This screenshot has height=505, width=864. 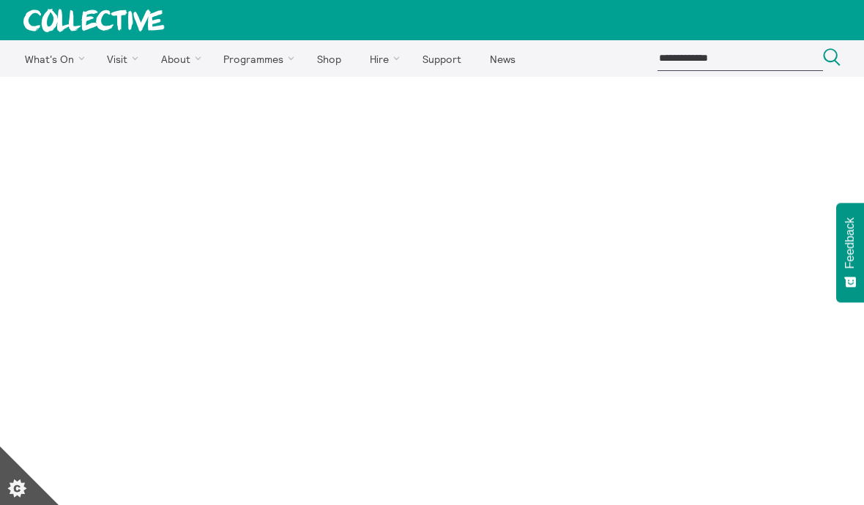 What do you see at coordinates (850, 243) in the screenshot?
I see `span: Feedback` at bounding box center [850, 243].